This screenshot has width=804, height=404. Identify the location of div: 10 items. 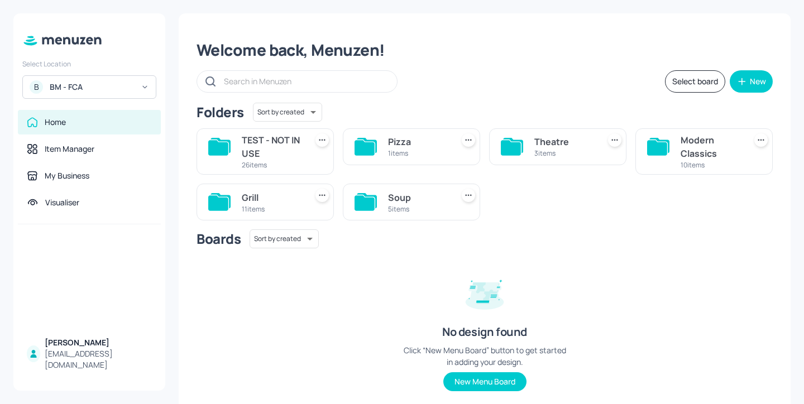
(711, 165).